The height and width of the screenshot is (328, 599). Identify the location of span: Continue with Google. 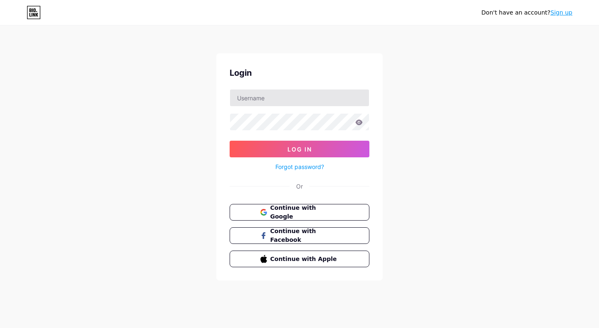
(305, 212).